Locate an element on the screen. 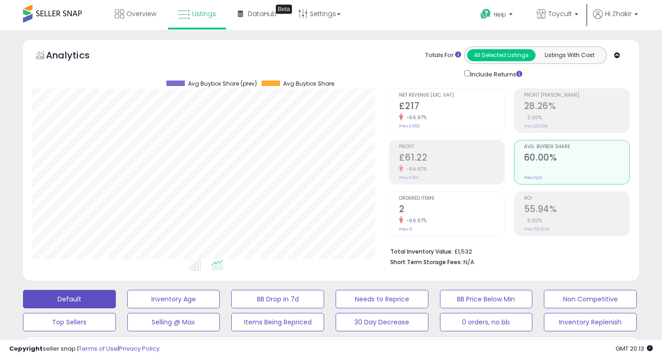  a: Help is located at coordinates (498, 16).